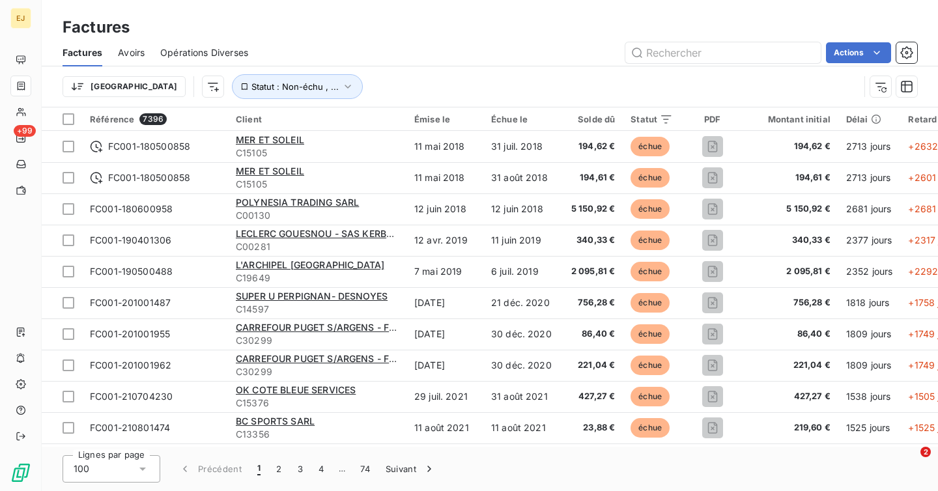 The width and height of the screenshot is (938, 491). I want to click on span: SUPER U PERPIGNAN- DESNOYES, so click(312, 296).